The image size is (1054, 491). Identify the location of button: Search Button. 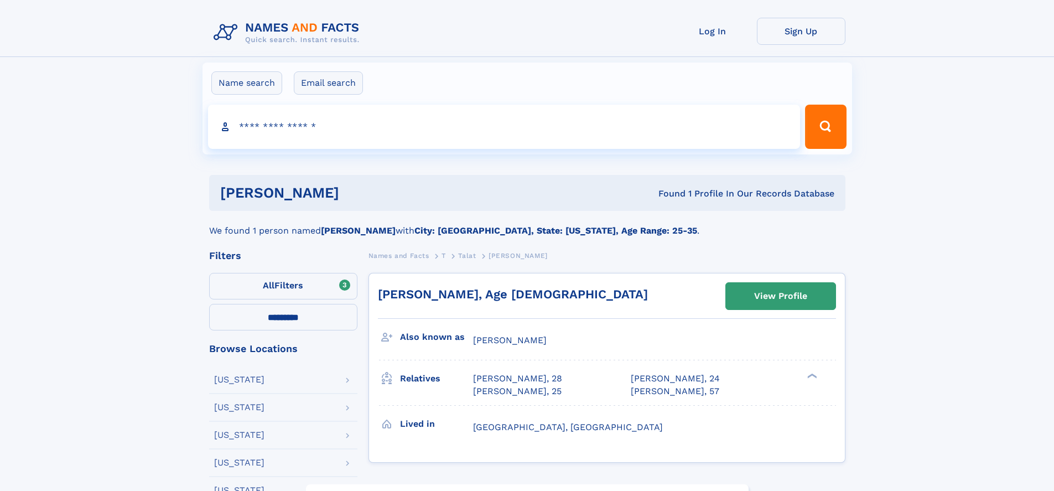
(825, 127).